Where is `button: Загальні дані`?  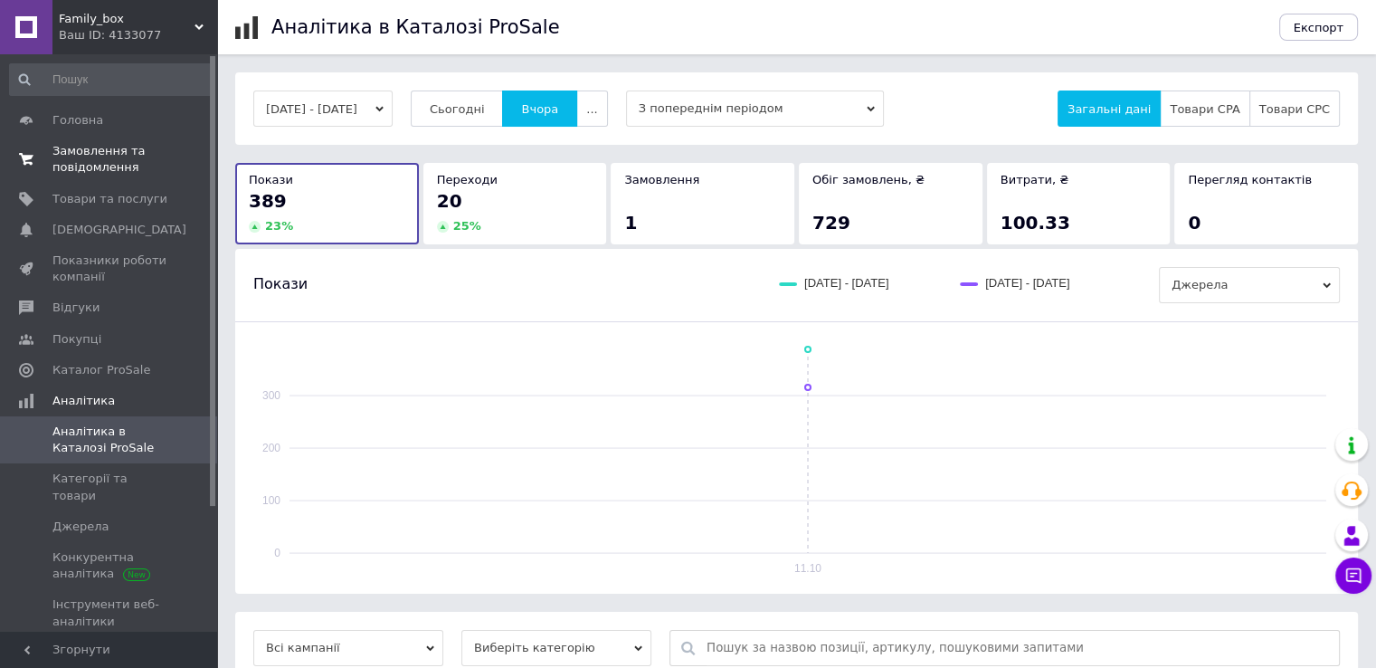 button: Загальні дані is located at coordinates (1109, 109).